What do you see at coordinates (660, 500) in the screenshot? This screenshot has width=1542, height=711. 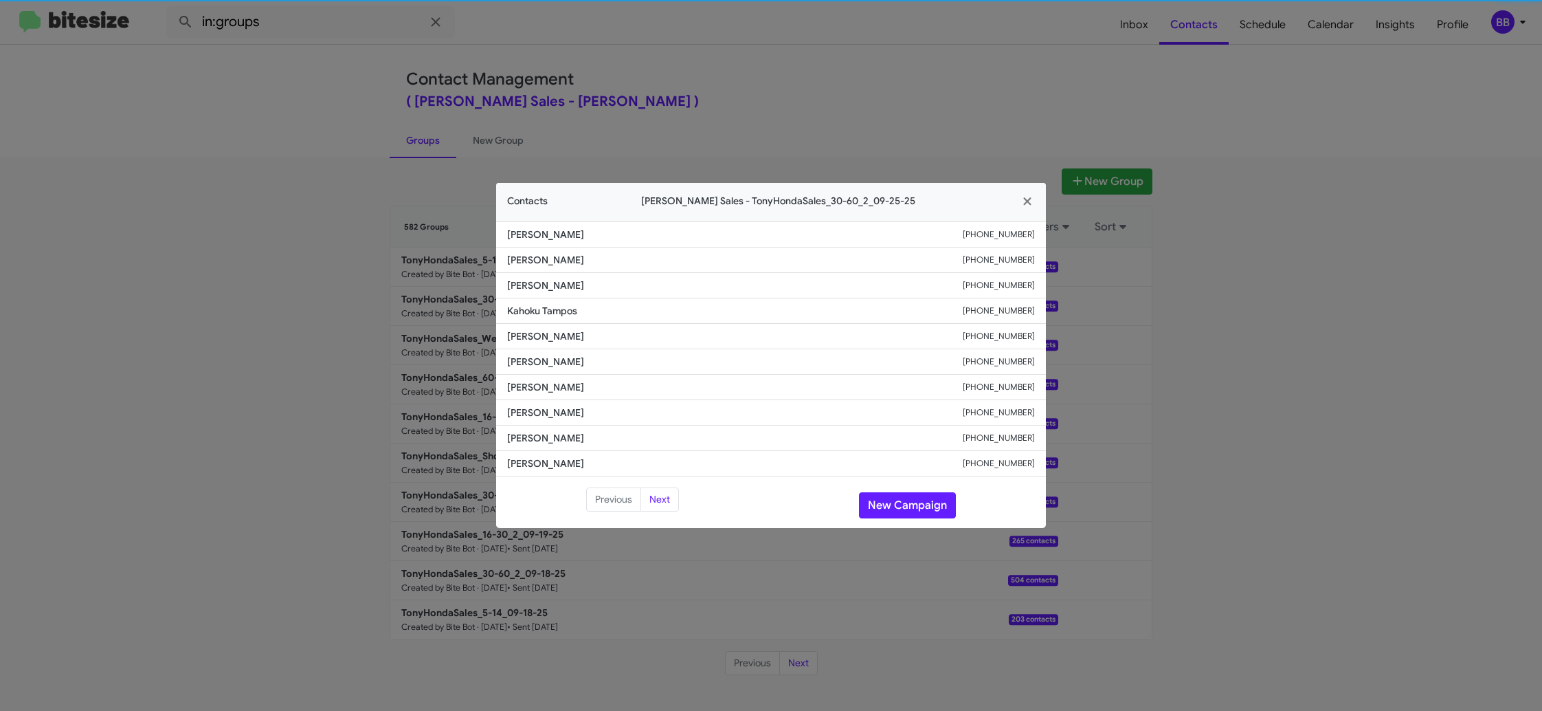 I see `button: Next` at bounding box center [660, 500].